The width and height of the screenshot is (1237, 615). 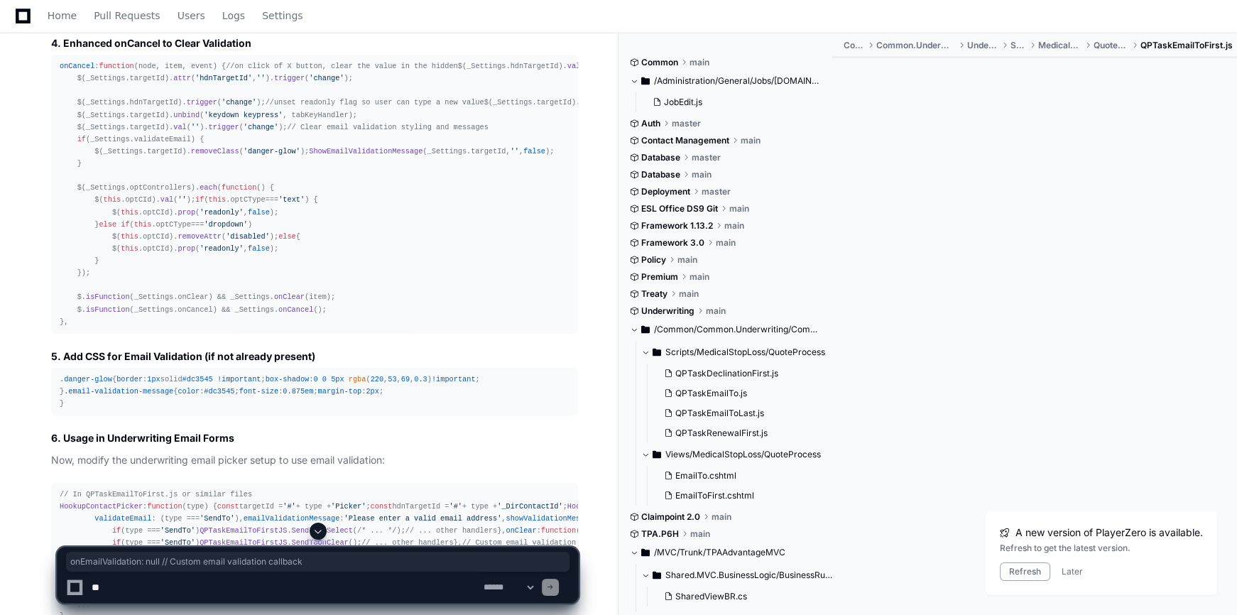 What do you see at coordinates (282, 16) in the screenshot?
I see `span: Settings` at bounding box center [282, 16].